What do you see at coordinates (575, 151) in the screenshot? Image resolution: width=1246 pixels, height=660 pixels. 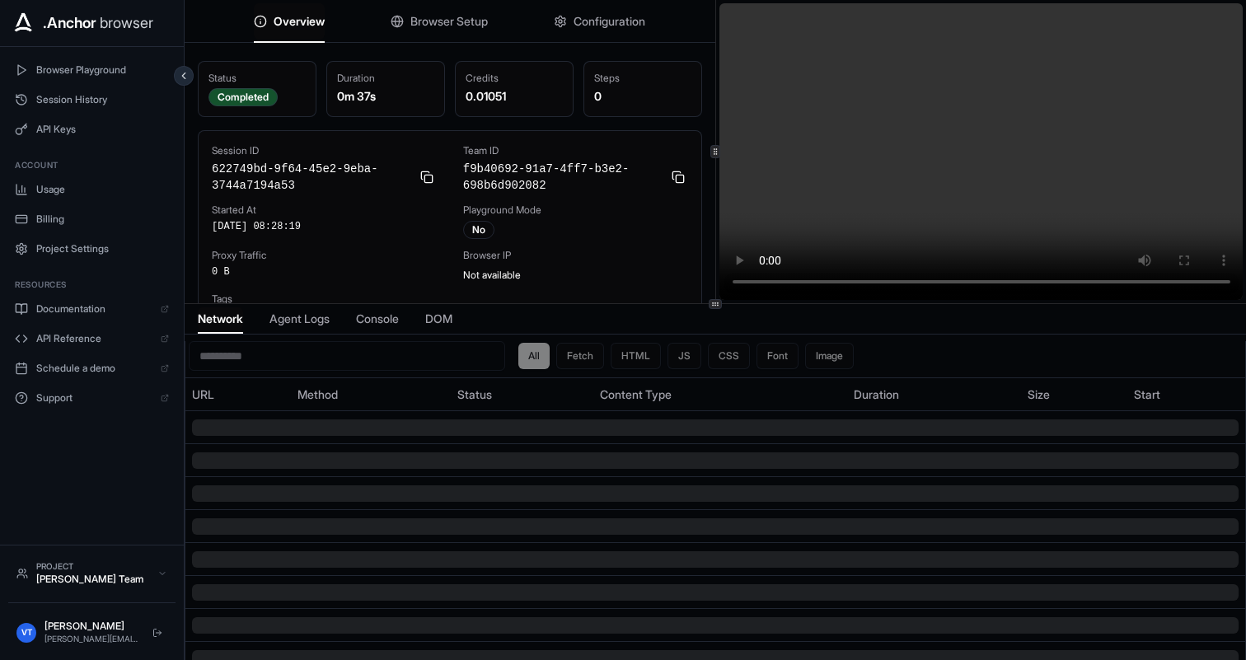 I see `div: Team ID` at bounding box center [575, 151].